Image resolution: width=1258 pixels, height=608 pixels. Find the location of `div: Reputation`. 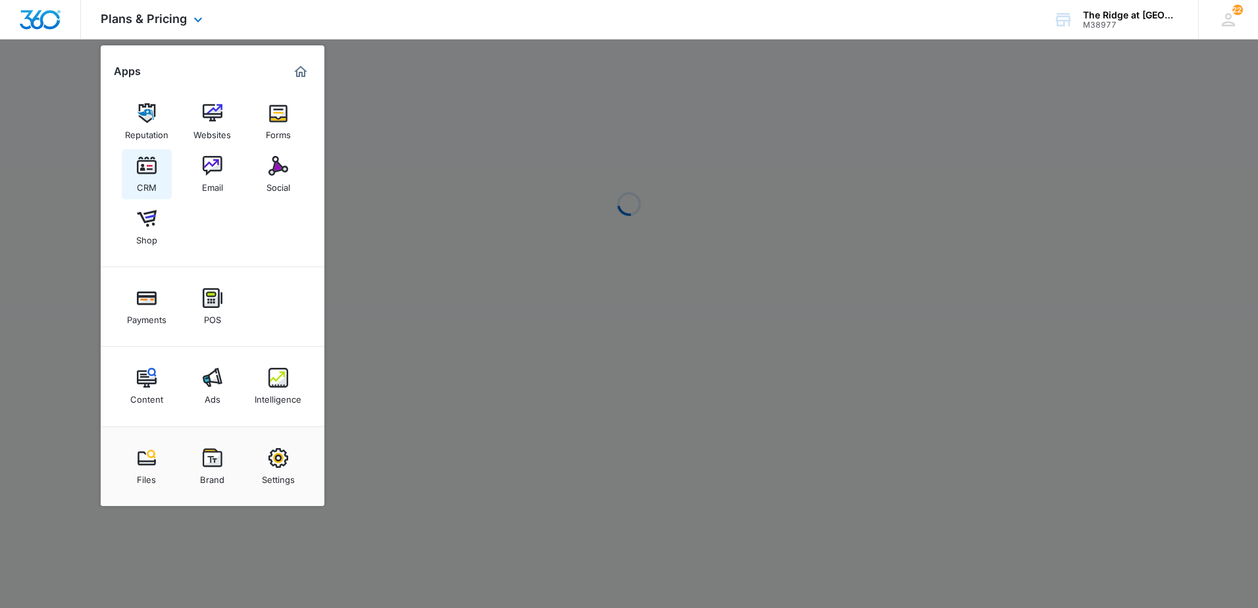

div: Reputation is located at coordinates (147, 132).